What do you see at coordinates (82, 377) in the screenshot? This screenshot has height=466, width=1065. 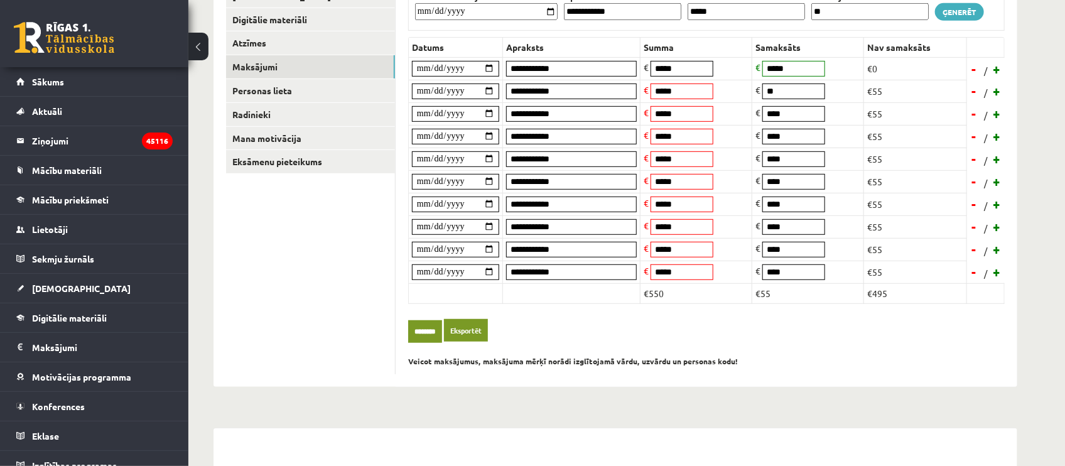 I see `span: Motivācijas programma` at bounding box center [82, 377].